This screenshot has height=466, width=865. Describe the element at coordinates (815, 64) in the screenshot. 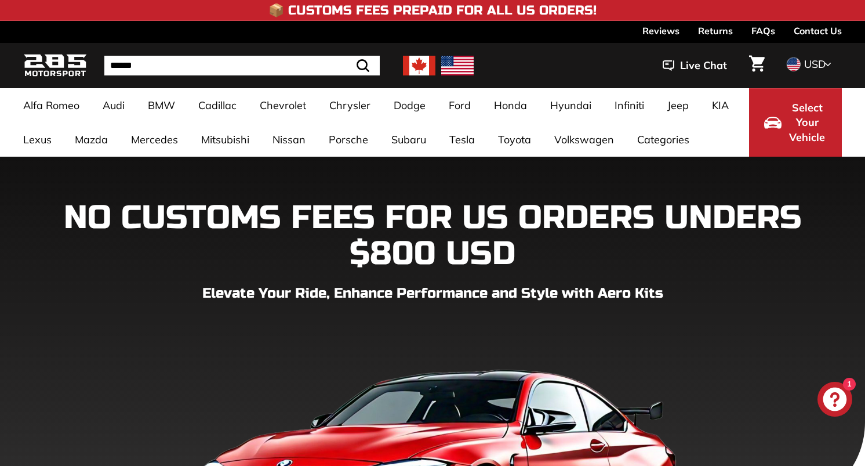

I see `span: USD` at that location.